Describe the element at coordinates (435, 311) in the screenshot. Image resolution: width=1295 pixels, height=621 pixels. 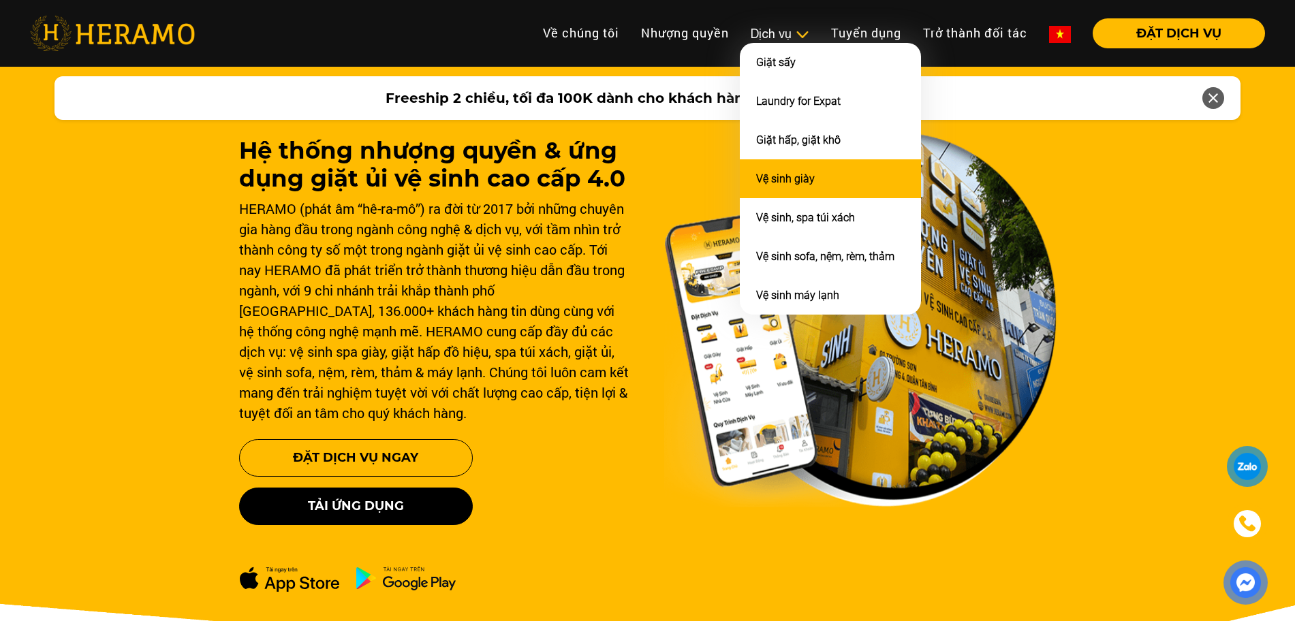
I see `div: HERAMO (phát âm “hê-ra-mô”) ra đời từ 2017 bởi những chuyên gia hàng đầu trong ngành công nghệ & ...` at that location.